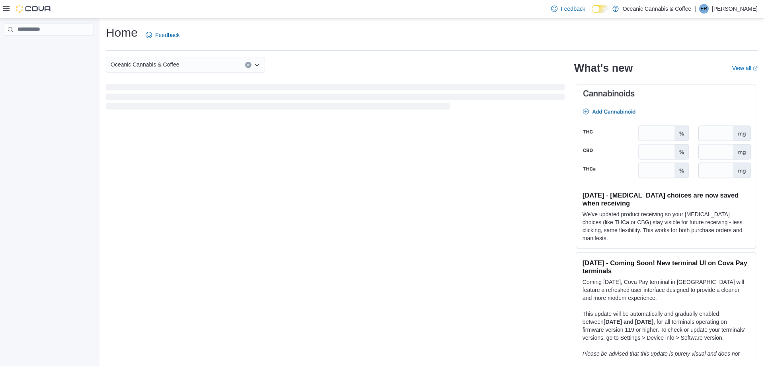 The width and height of the screenshot is (764, 366). I want to click on h1: Home, so click(122, 33).